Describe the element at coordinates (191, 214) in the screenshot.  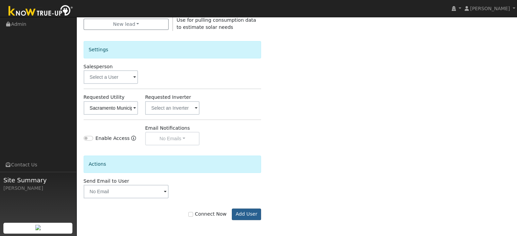
I see `input: Connect Now` at that location.